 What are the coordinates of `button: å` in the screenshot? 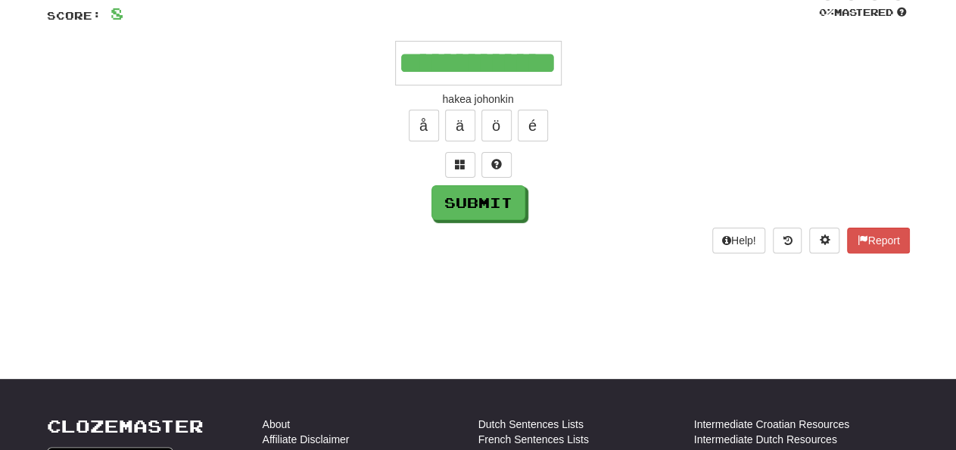 It's located at (424, 126).